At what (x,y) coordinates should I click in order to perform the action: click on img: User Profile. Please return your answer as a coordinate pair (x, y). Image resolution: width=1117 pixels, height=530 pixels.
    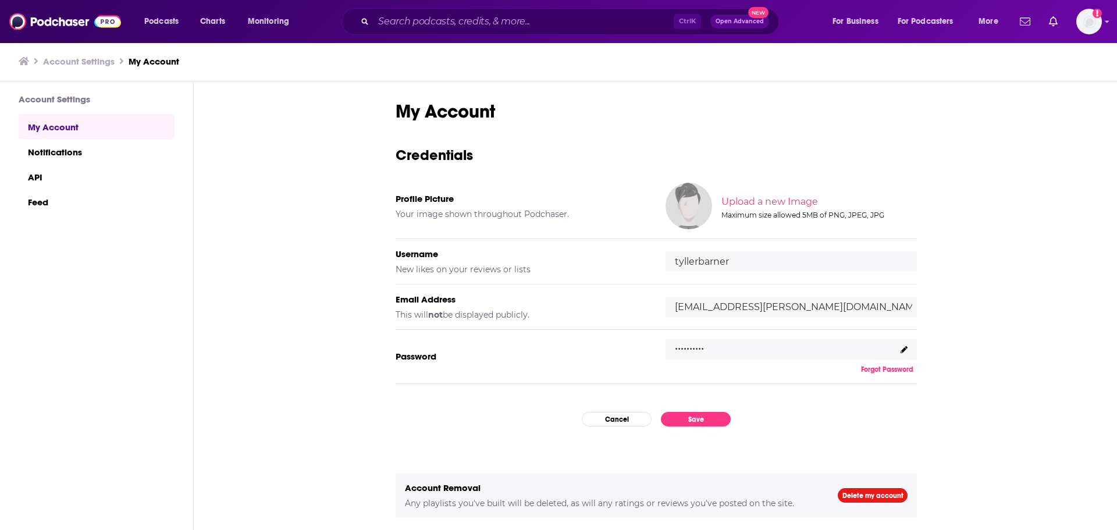
    Looking at the image, I should click on (1089, 22).